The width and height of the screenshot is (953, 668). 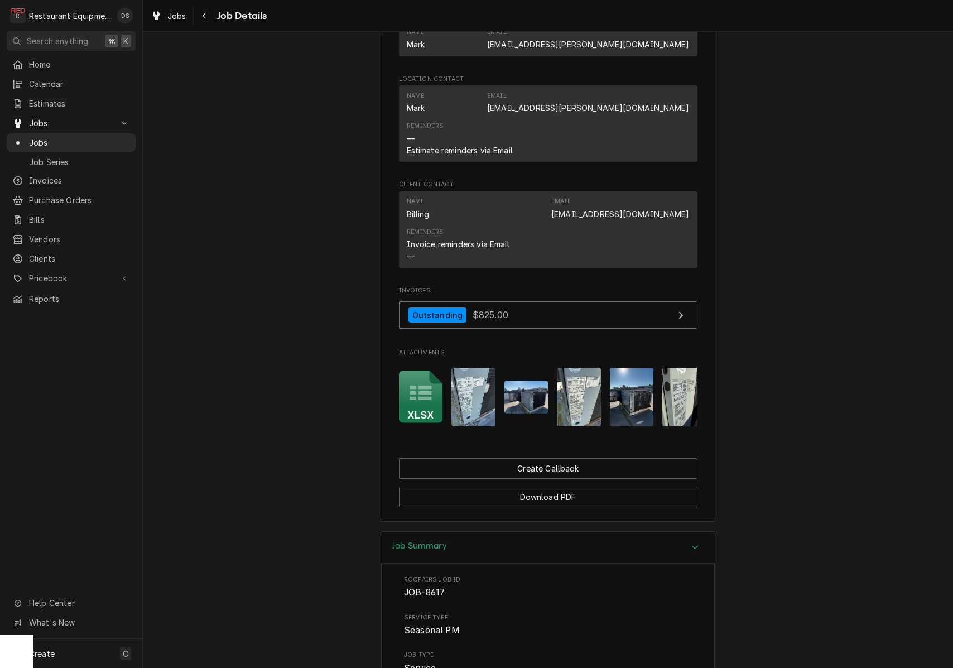 What do you see at coordinates (548, 392) in the screenshot?
I see `div: Attachments` at bounding box center [548, 392].